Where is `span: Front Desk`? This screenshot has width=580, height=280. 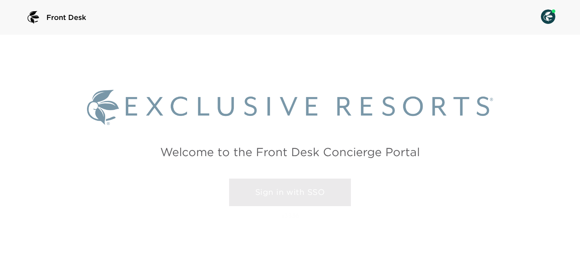 span: Front Desk is located at coordinates (66, 17).